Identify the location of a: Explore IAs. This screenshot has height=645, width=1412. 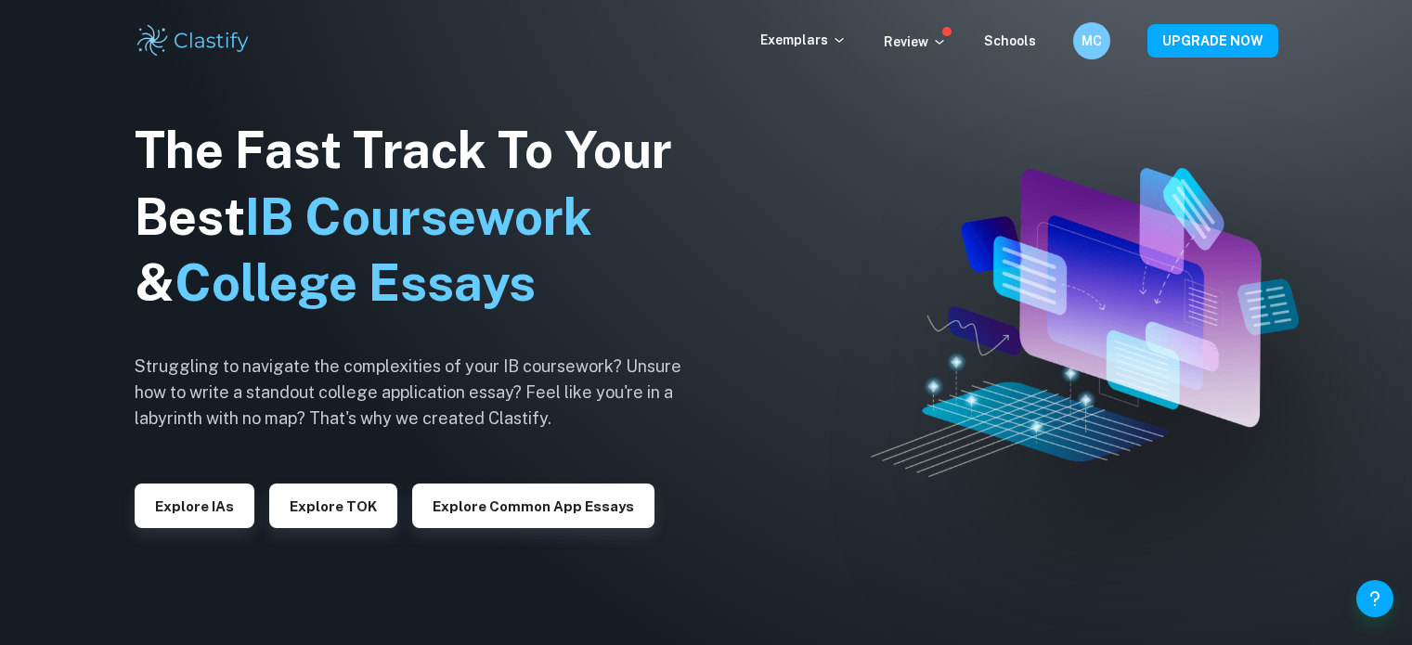
(194, 505).